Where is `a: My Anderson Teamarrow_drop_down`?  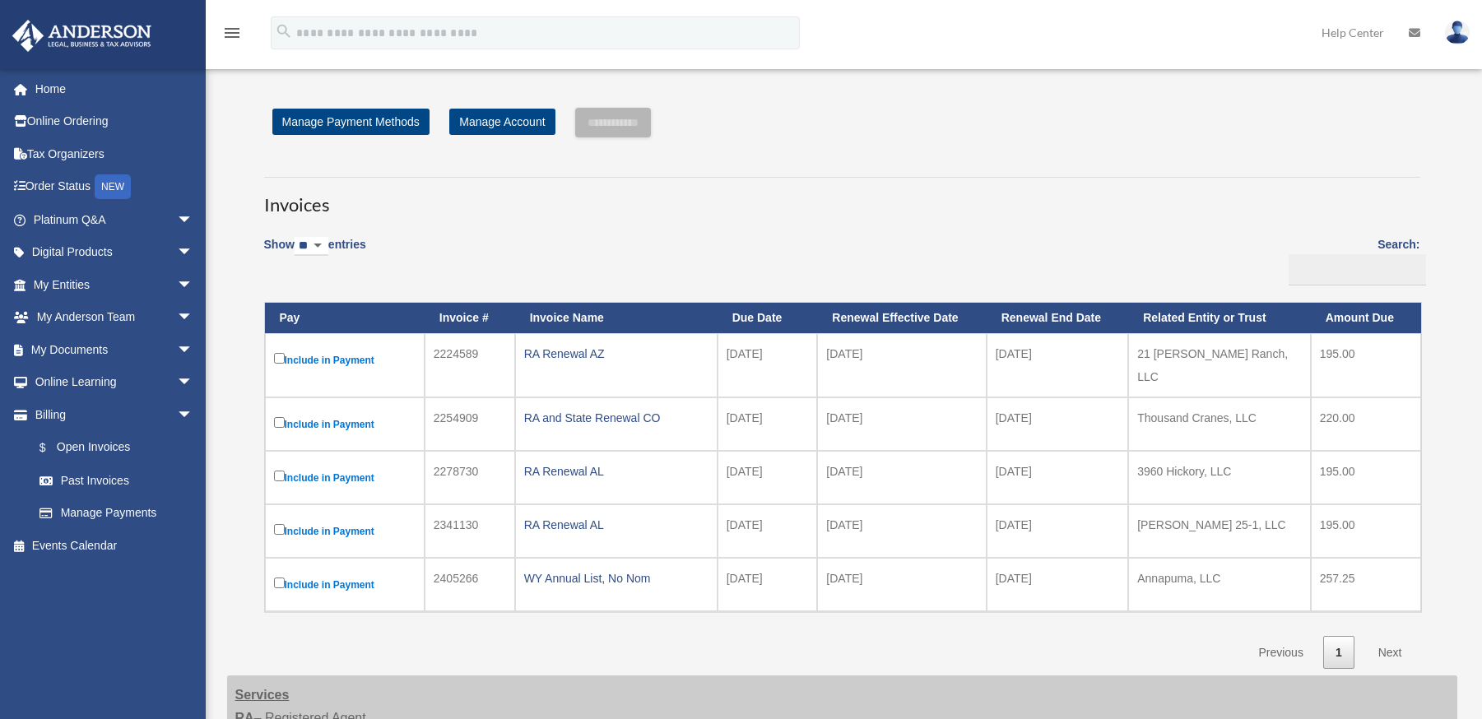 a: My Anderson Teamarrow_drop_down is located at coordinates (114, 318).